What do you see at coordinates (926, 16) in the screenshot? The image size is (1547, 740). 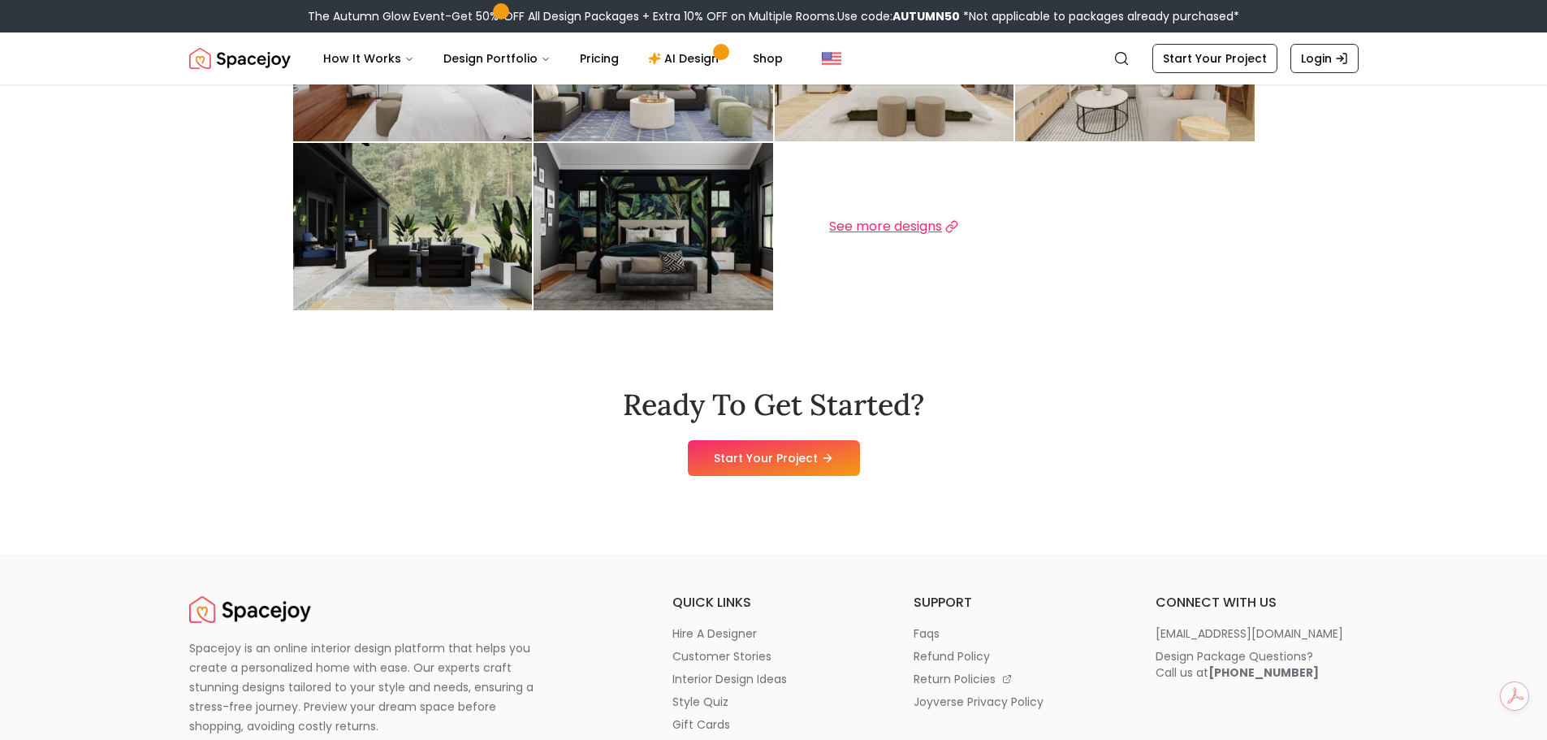 I see `b: AUTUMN50` at bounding box center [926, 16].